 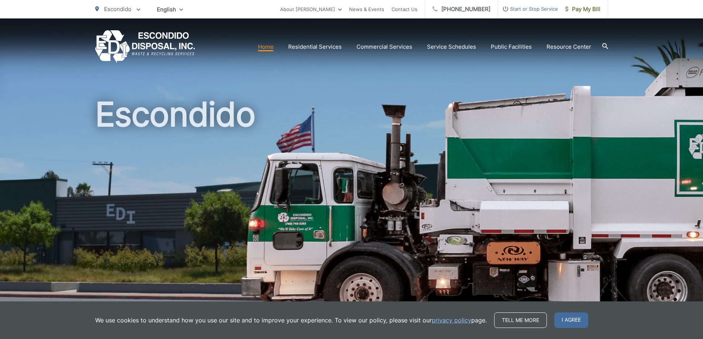 I want to click on p: We use cookies to understand how you use our site and to improve your experience. To view our pol..., so click(x=291, y=321).